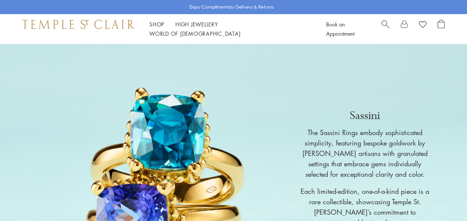  What do you see at coordinates (365, 115) in the screenshot?
I see `p: Sassini` at bounding box center [365, 115].